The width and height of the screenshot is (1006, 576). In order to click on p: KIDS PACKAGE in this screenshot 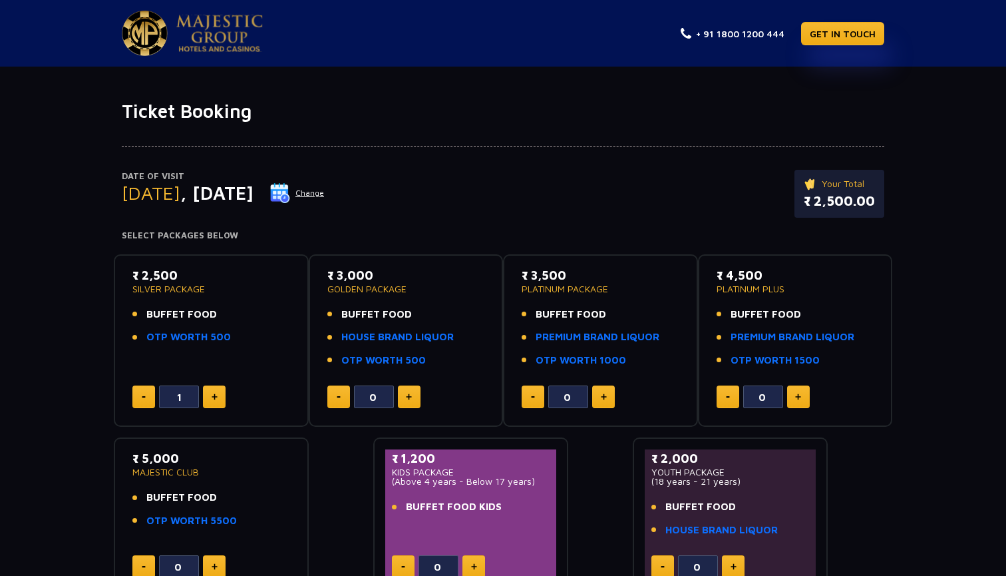, I will do `click(471, 472)`.